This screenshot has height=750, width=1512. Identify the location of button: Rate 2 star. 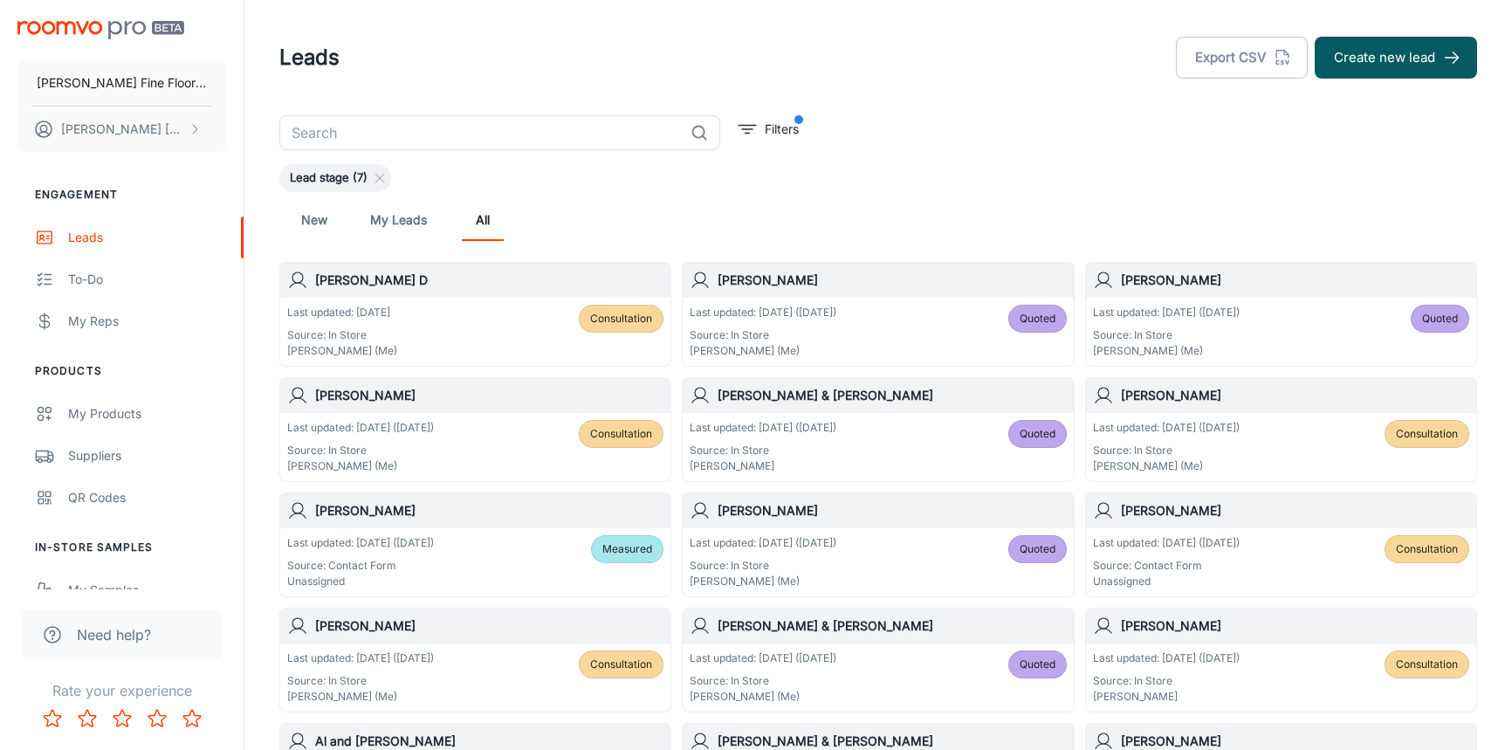
(87, 718).